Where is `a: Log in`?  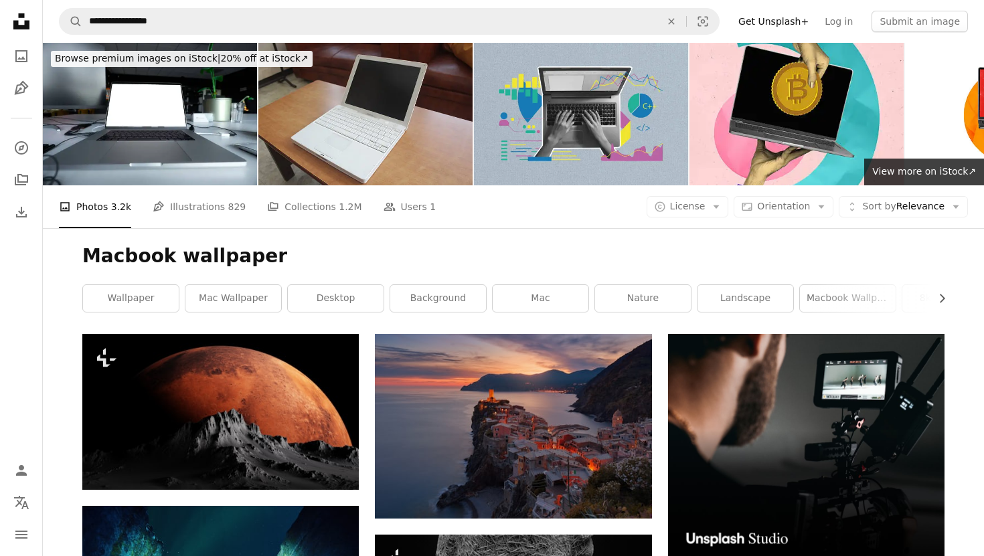 a: Log in is located at coordinates (839, 21).